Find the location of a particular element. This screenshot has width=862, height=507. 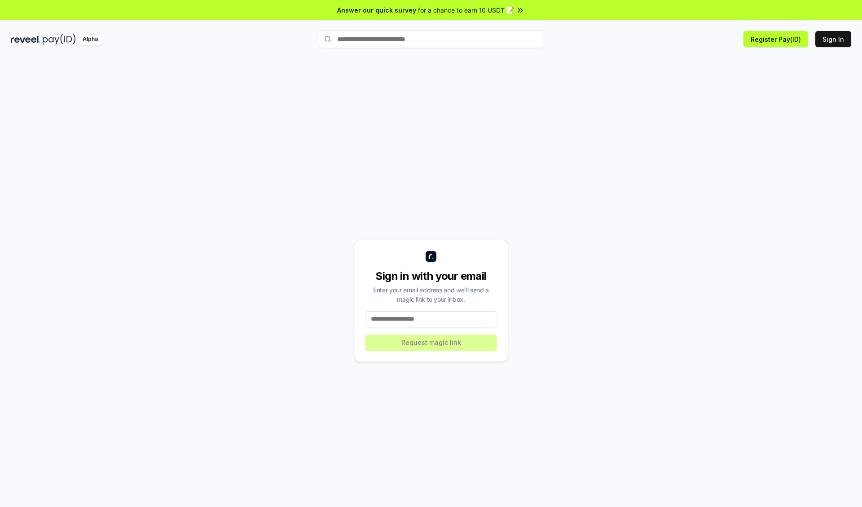

span: for a chance to earn 10 USDT 📝 is located at coordinates (466, 10).